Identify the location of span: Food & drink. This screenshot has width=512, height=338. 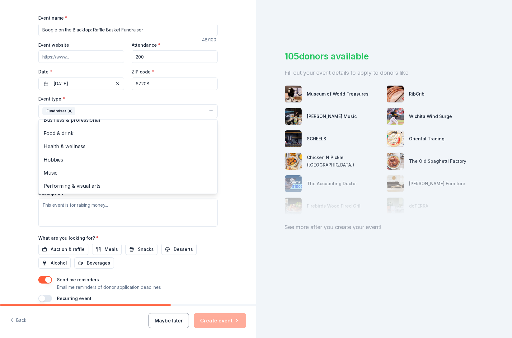
(128, 133).